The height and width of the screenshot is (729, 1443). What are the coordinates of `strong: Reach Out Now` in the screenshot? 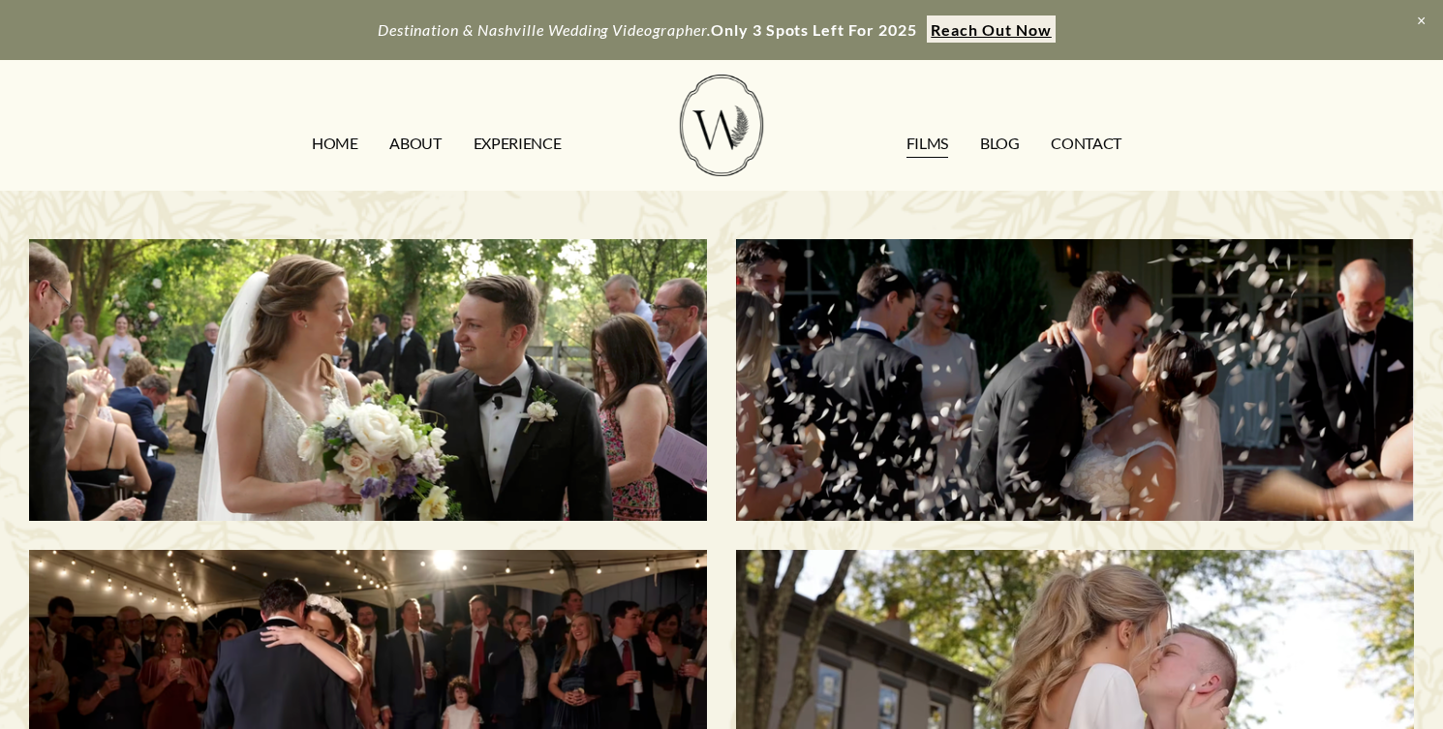 It's located at (990, 29).